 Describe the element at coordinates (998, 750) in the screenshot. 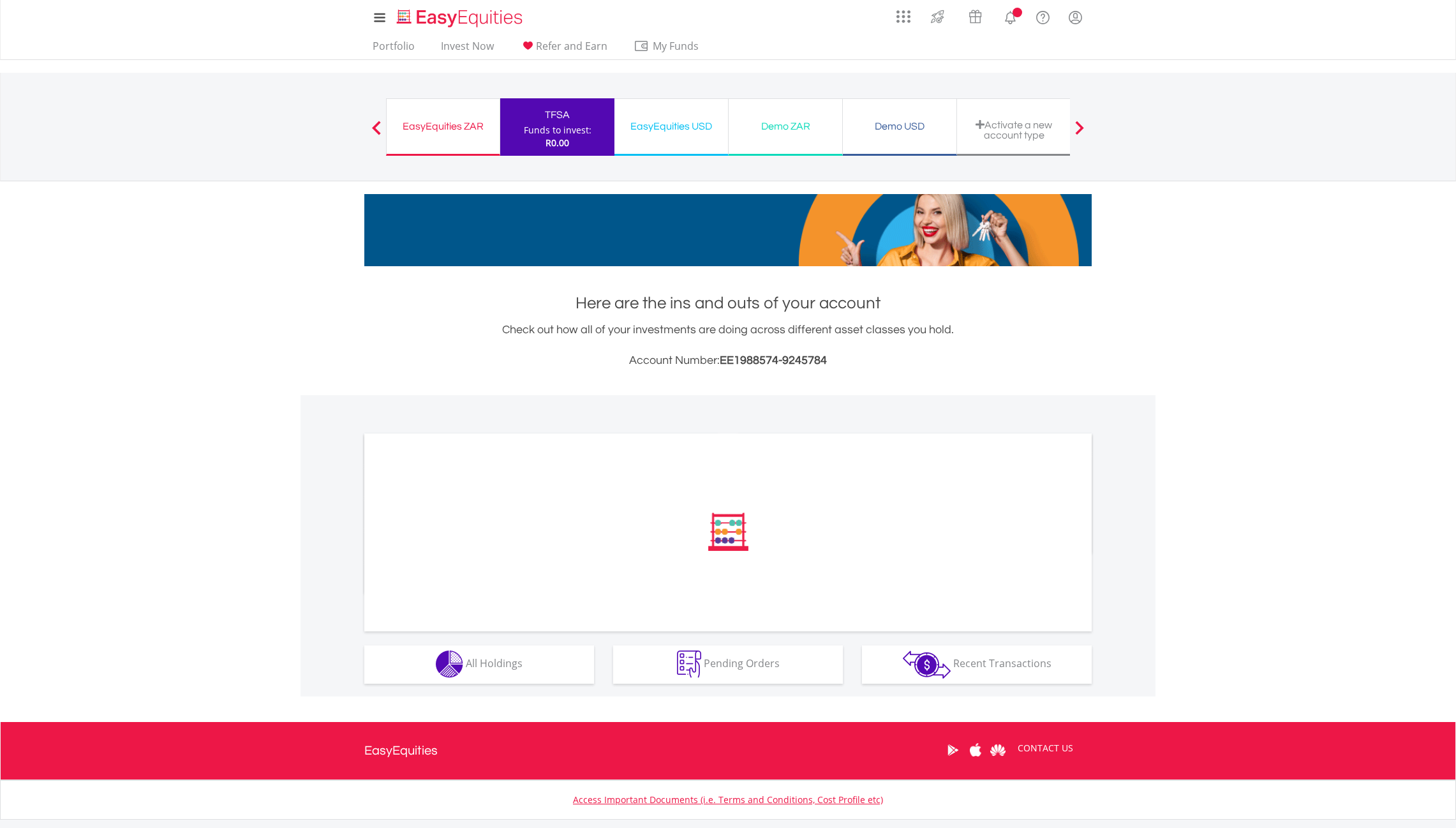

I see `a: Huawei` at that location.